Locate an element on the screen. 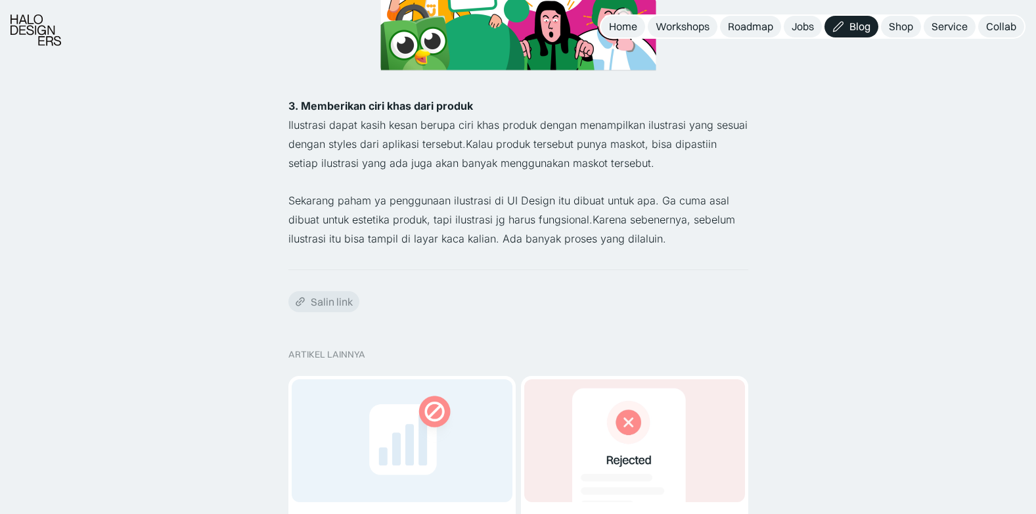  a: Roadmap is located at coordinates (750, 26).